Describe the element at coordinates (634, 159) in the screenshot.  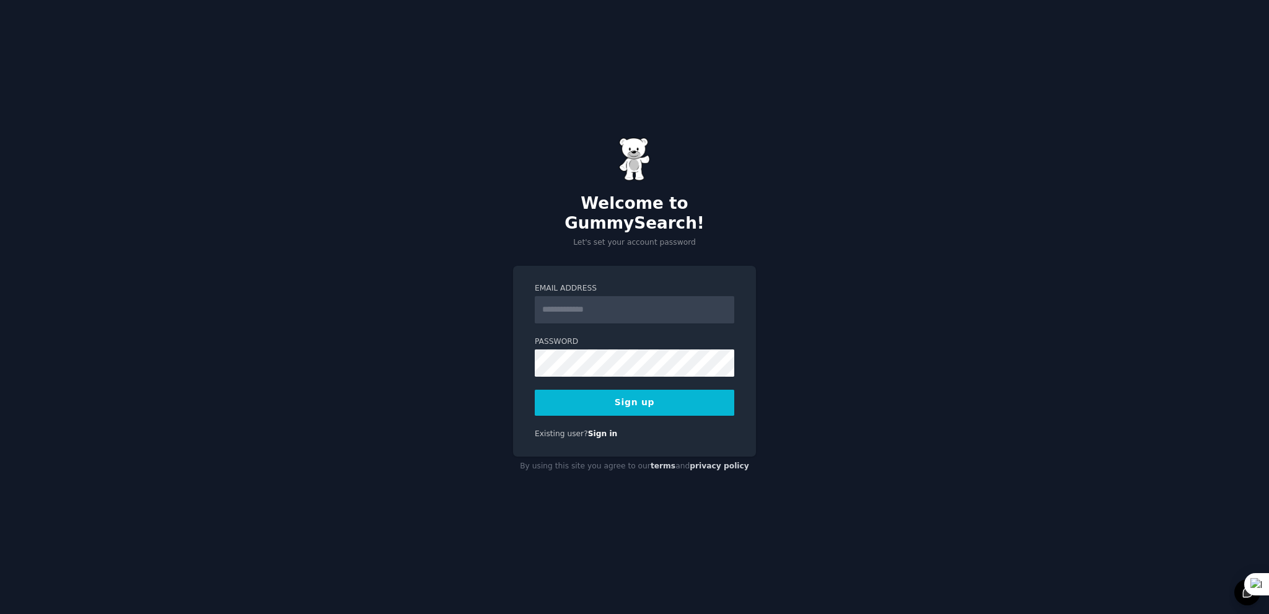
I see `img: Gummy Bear` at that location.